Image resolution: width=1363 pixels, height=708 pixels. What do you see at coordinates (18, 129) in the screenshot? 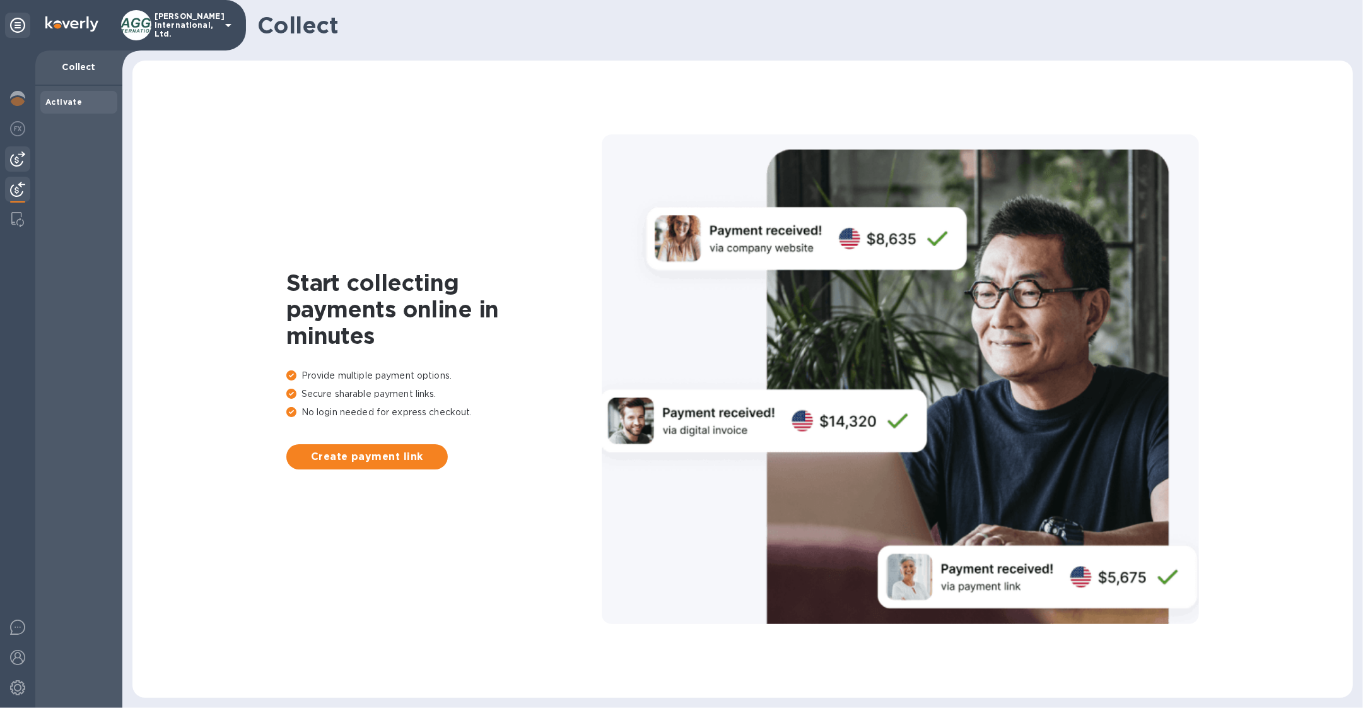
I see `img: Foreign exchange` at bounding box center [18, 129].